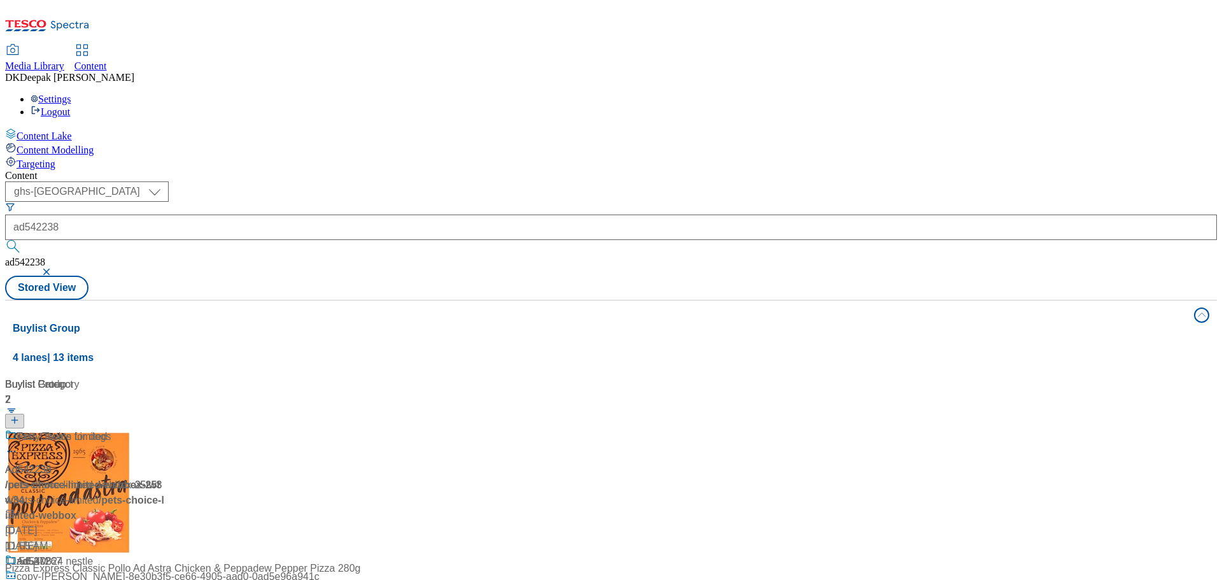 This screenshot has height=580, width=1222. I want to click on div: Content, so click(611, 176).